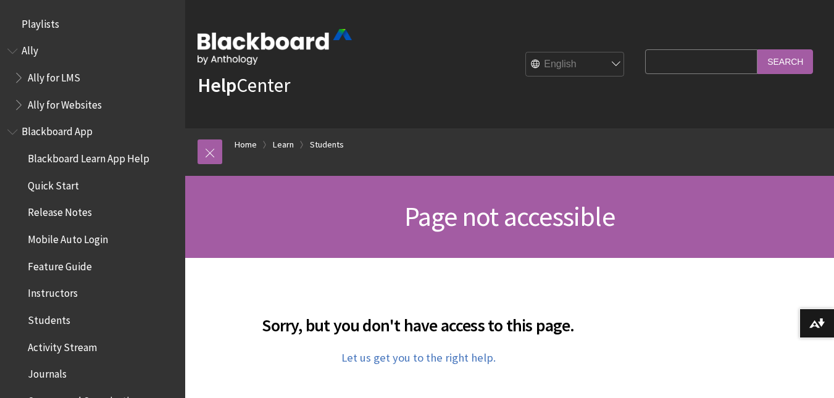  What do you see at coordinates (62, 345) in the screenshot?
I see `span: Activity Stream` at bounding box center [62, 345].